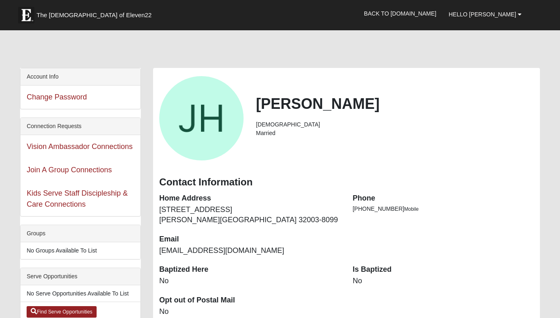  What do you see at coordinates (250, 198) in the screenshot?
I see `dt: Home Address` at bounding box center [250, 198].